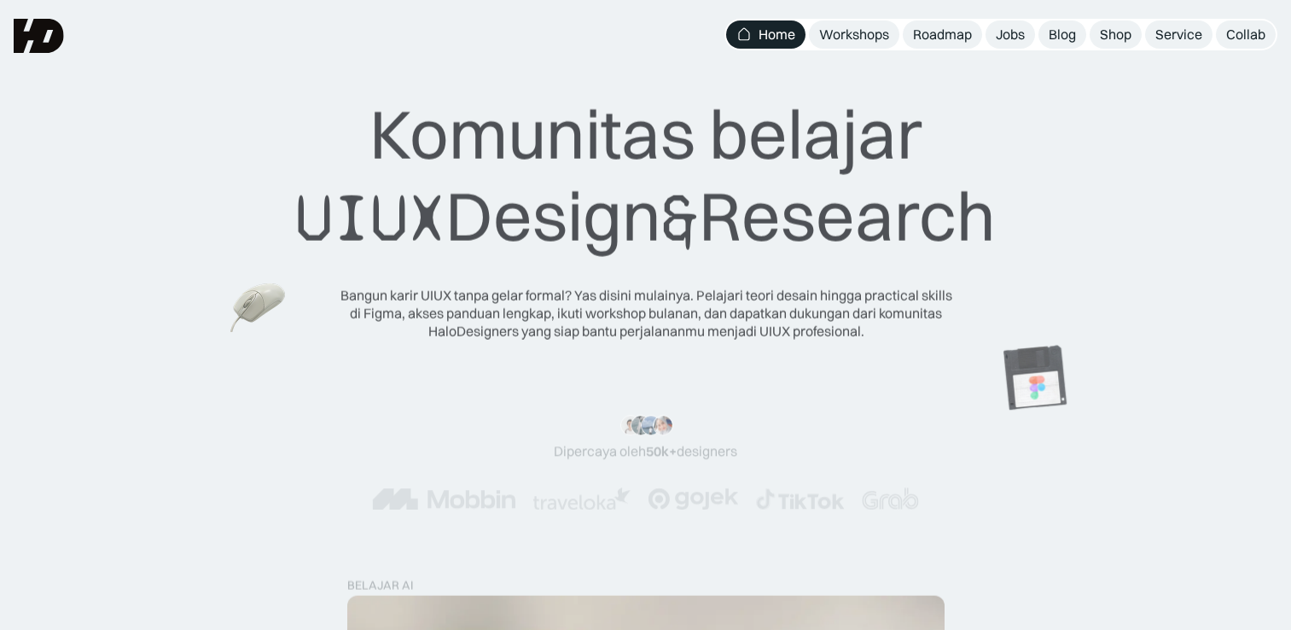 This screenshot has width=1291, height=630. What do you see at coordinates (646, 313) in the screenshot?
I see `div: Bangun karir UIUX tanpa gelar formal? Yas disini mulainya. Pelajari teori desain hingga practical...` at bounding box center [646, 313].